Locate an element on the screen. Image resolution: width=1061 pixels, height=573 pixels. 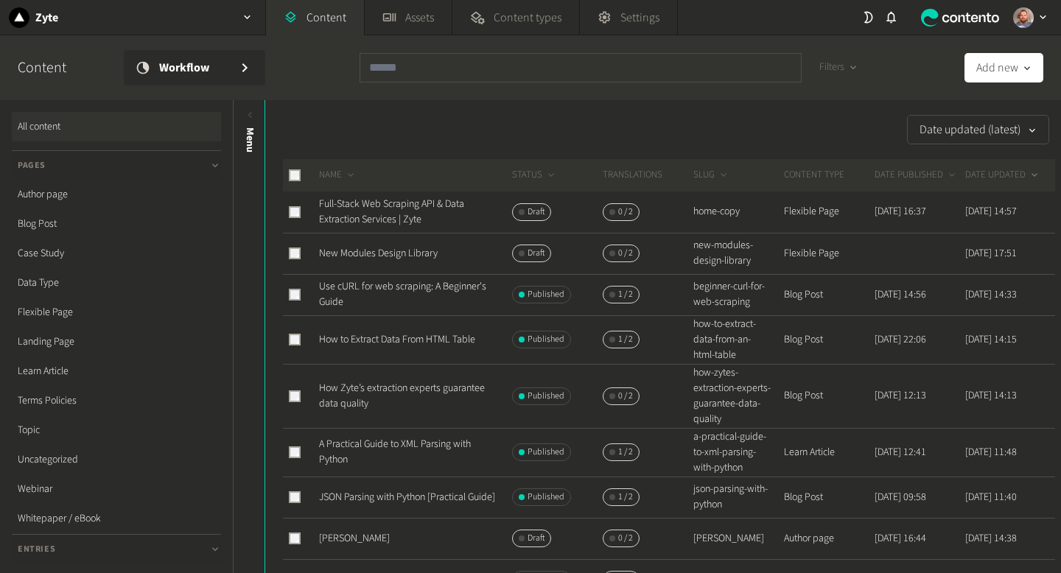
a: JSON Parsing with Python [Practical Guide] is located at coordinates (407, 498).